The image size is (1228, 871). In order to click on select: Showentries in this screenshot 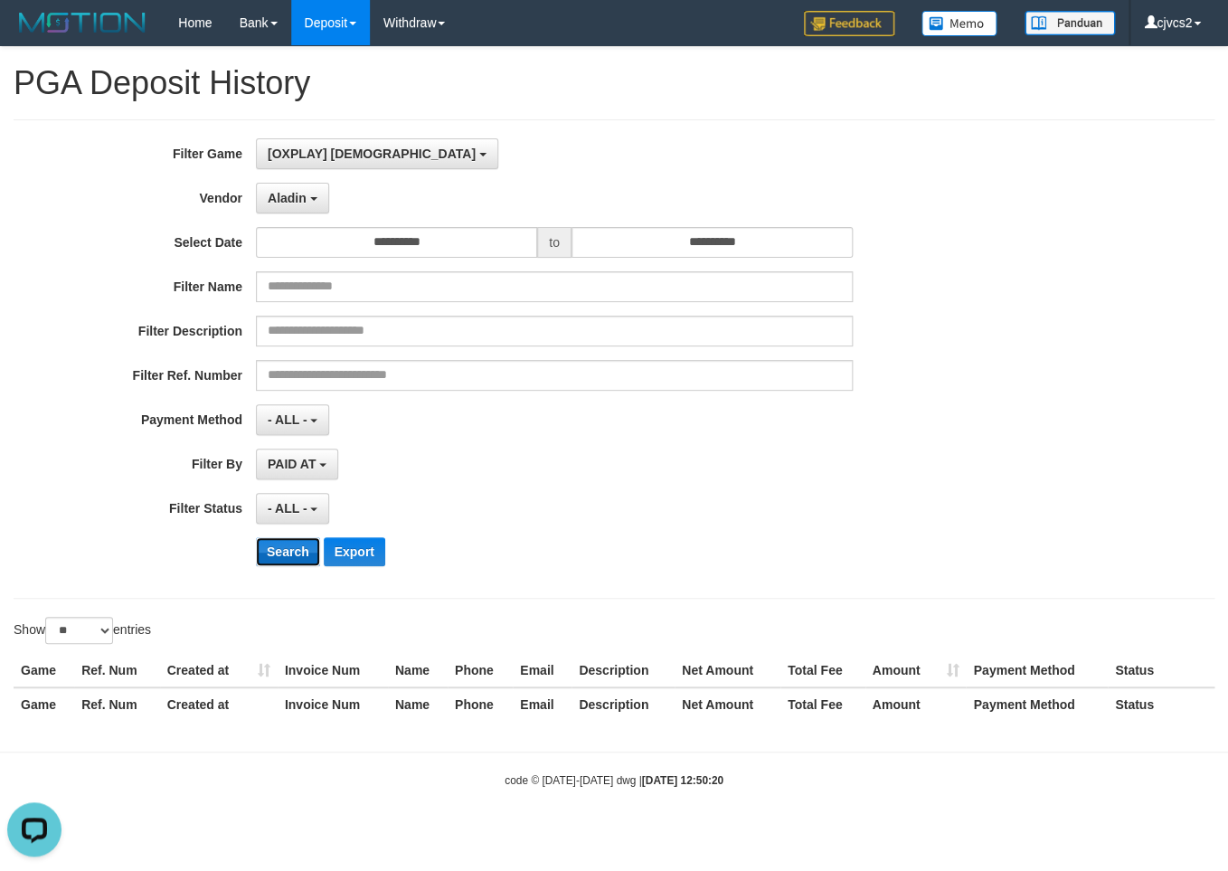, I will do `click(79, 630)`.